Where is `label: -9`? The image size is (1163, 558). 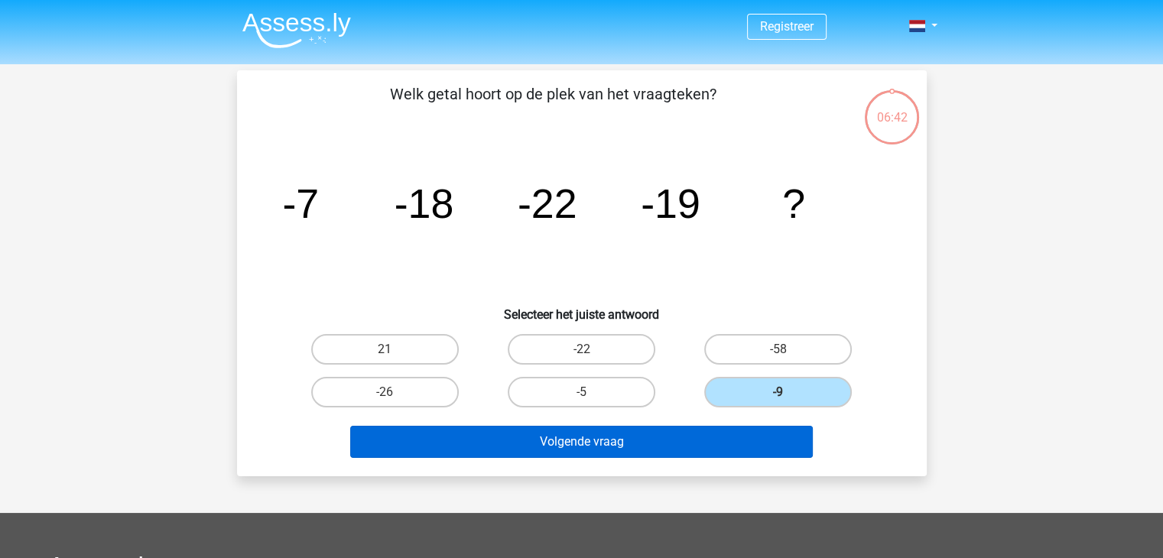
label: -9 is located at coordinates (778, 392).